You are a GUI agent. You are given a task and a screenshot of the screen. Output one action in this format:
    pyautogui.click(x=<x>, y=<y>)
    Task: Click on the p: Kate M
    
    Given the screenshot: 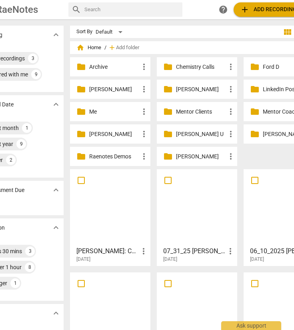 What is the action you would take?
    pyautogui.click(x=114, y=89)
    